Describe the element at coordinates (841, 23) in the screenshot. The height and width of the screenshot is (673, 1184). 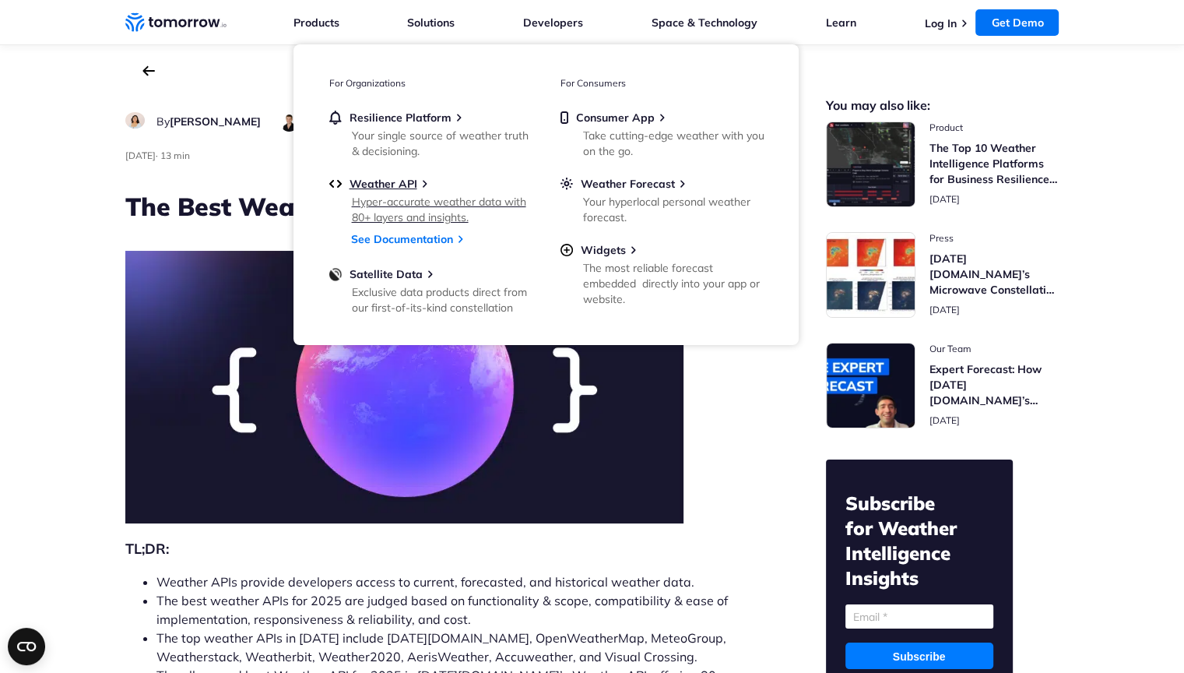
I see `a: Learn` at that location.